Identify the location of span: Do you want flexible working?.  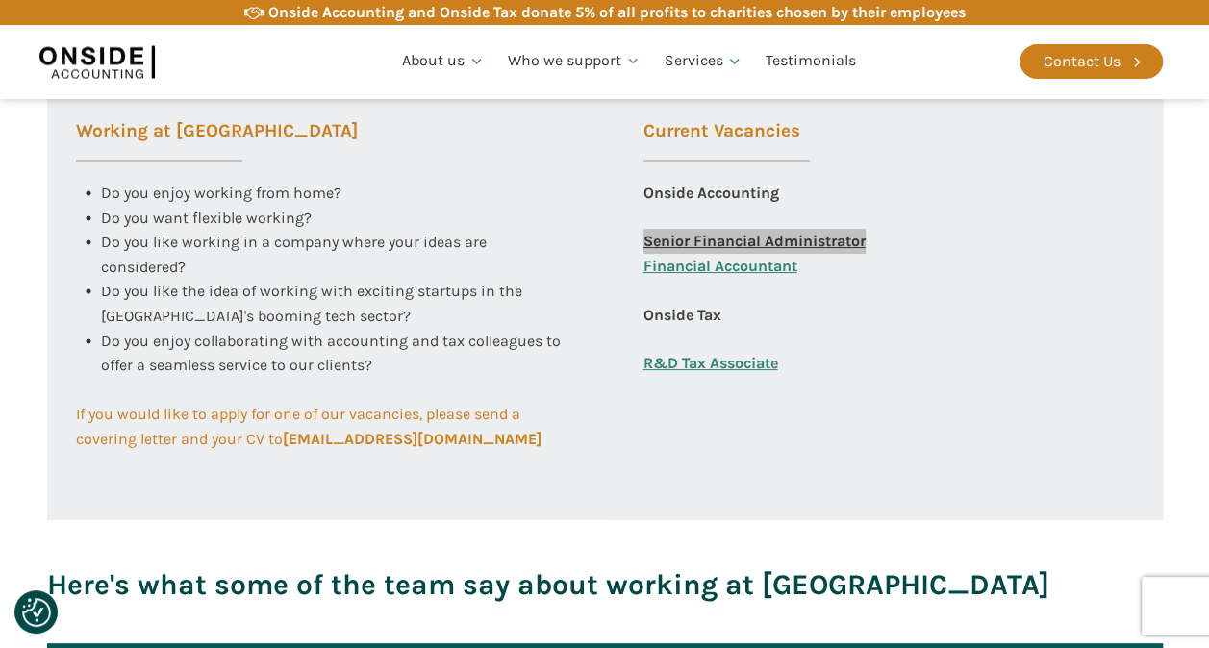
(206, 217).